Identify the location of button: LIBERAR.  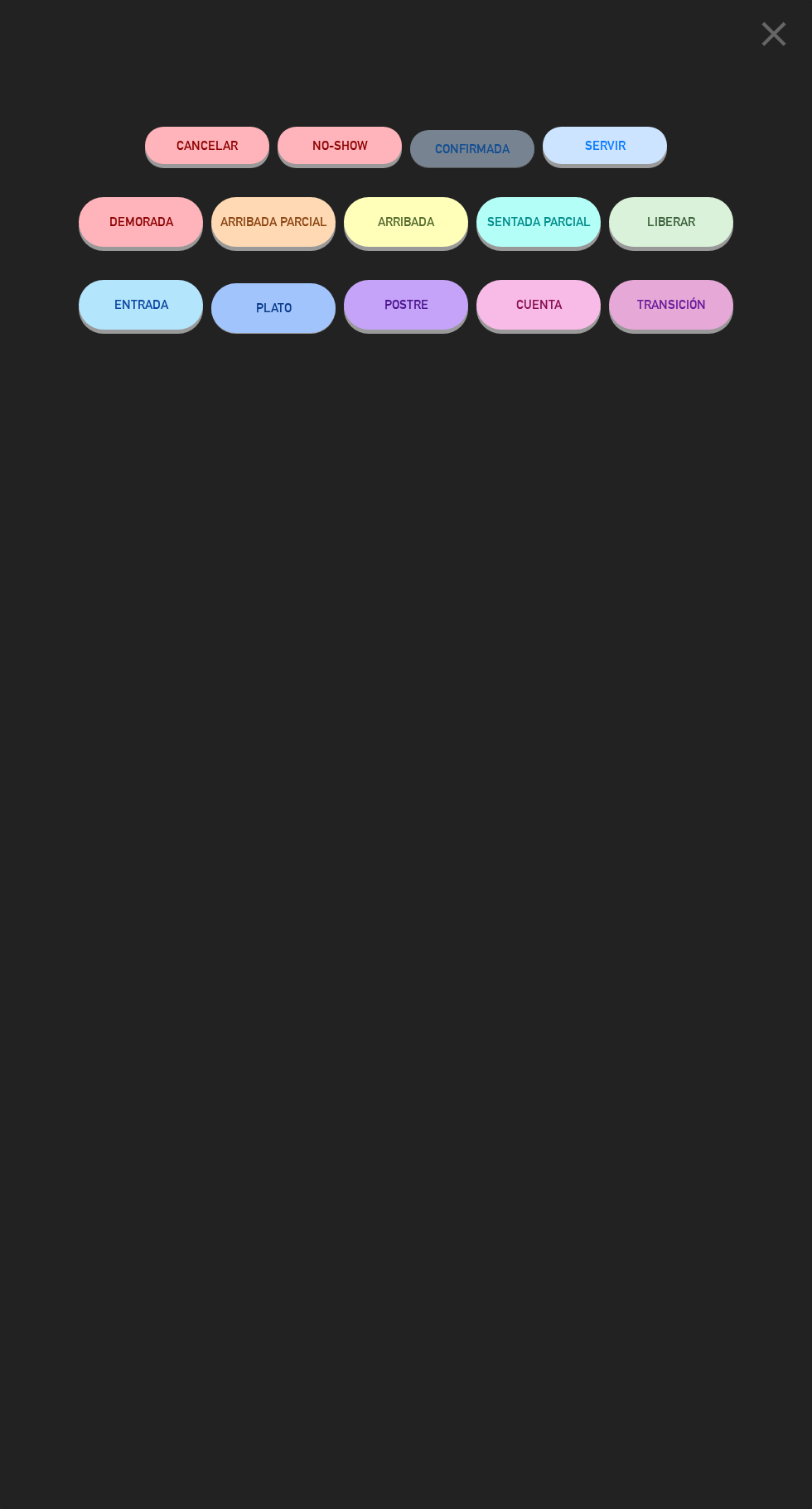
(671, 222).